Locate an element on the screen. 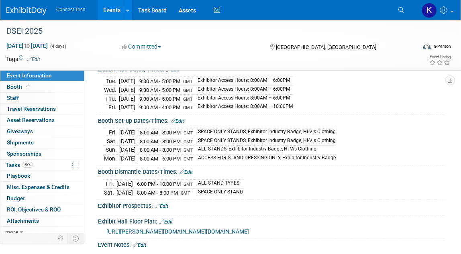 This screenshot has height=254, width=461. a: Attachments is located at coordinates (42, 221).